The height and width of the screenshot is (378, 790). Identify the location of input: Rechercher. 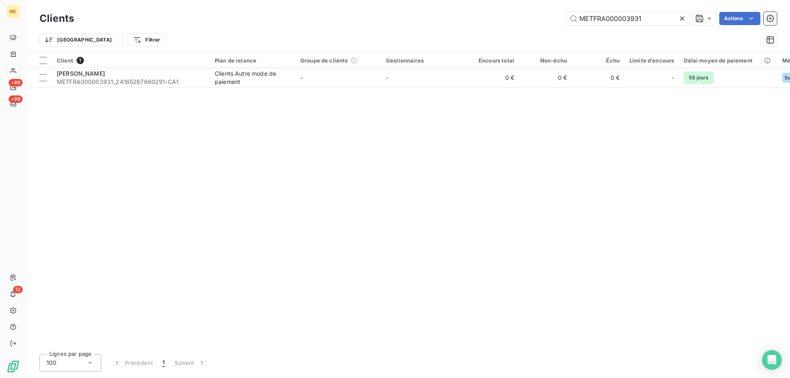
(628, 19).